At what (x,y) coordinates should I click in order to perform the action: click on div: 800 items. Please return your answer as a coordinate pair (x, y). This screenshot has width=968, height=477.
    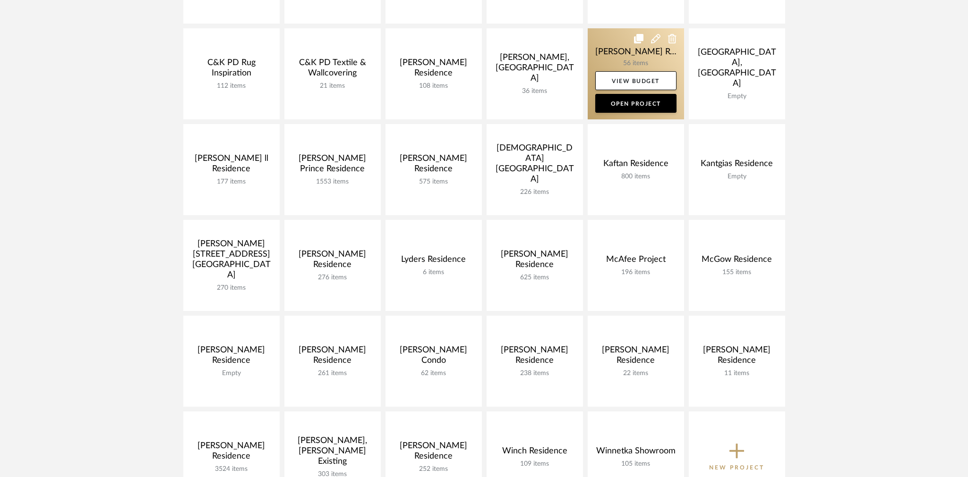
    Looking at the image, I should click on (636, 177).